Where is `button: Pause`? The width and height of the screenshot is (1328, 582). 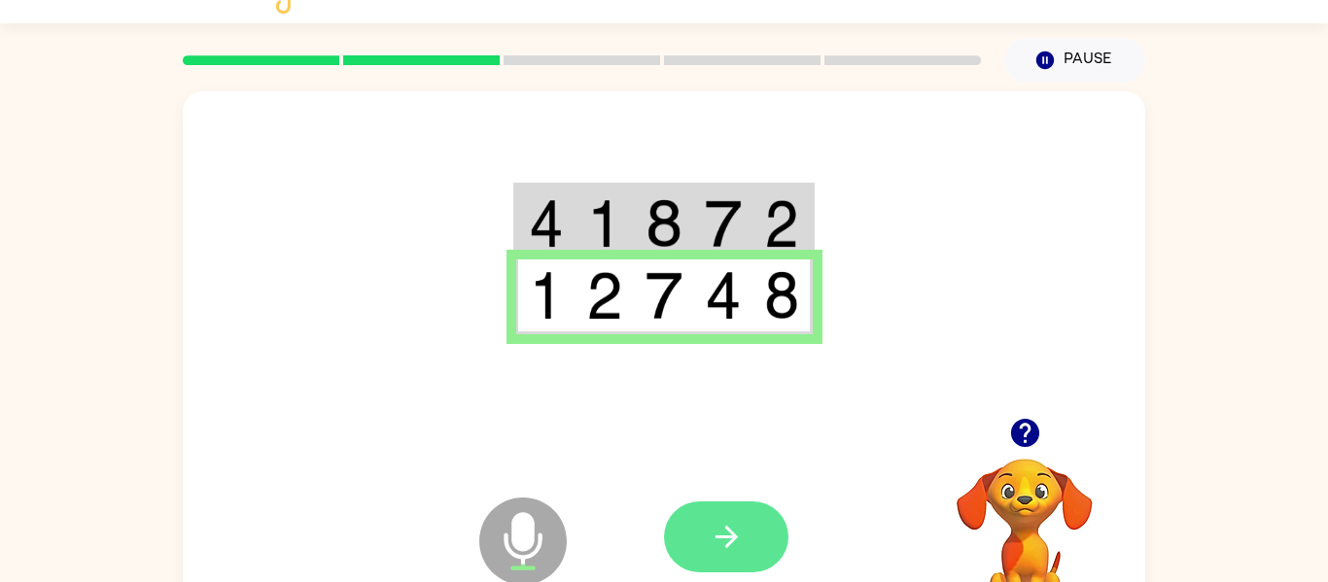
button: Pause is located at coordinates (1074, 60).